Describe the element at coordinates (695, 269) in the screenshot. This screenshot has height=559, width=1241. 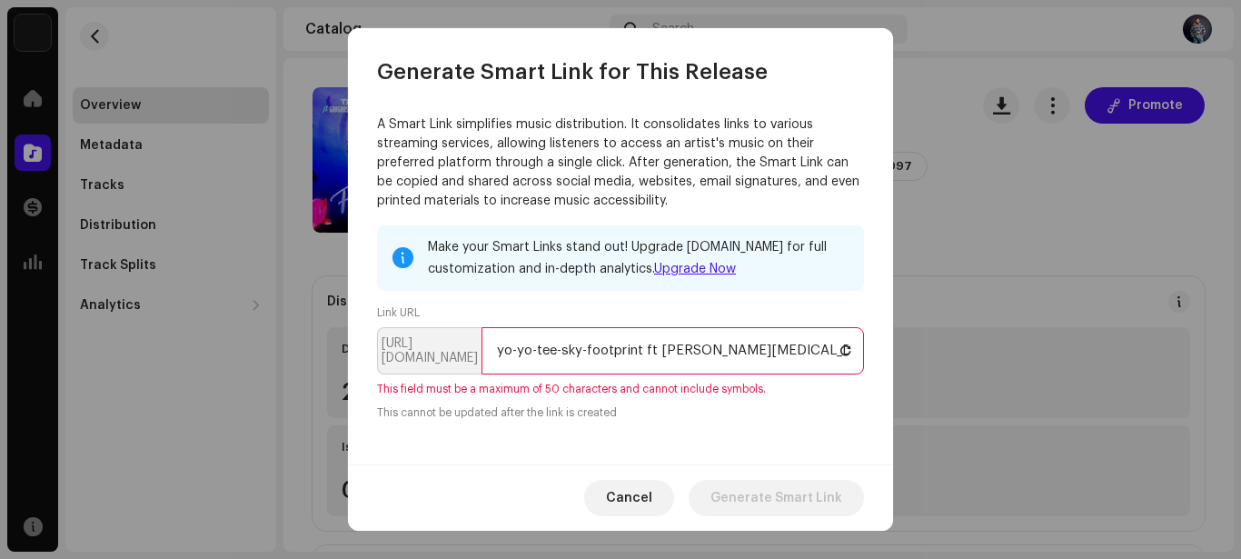
I see `a: Upgrade Now` at that location.